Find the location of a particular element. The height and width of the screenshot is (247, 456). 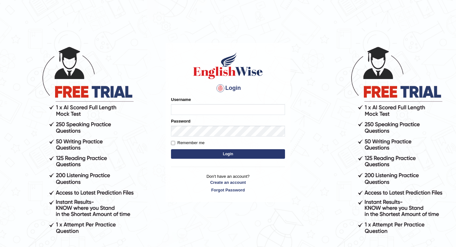

img: Logo of English Wise sign in for intelligent practice with AI is located at coordinates (228, 66).